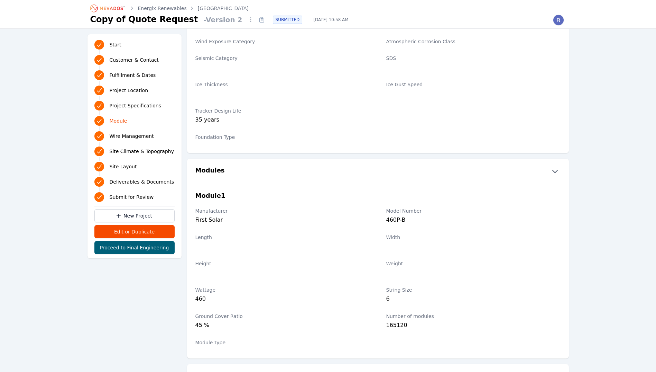 The height and width of the screenshot is (372, 656). What do you see at coordinates (162, 8) in the screenshot?
I see `a: Energix Renewables` at bounding box center [162, 8].